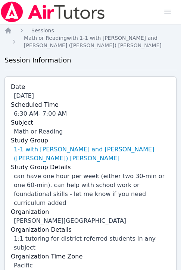 This screenshot has height=270, width=181. What do you see at coordinates (90, 105) in the screenshot?
I see `label: Scheduled Time` at bounding box center [90, 105].